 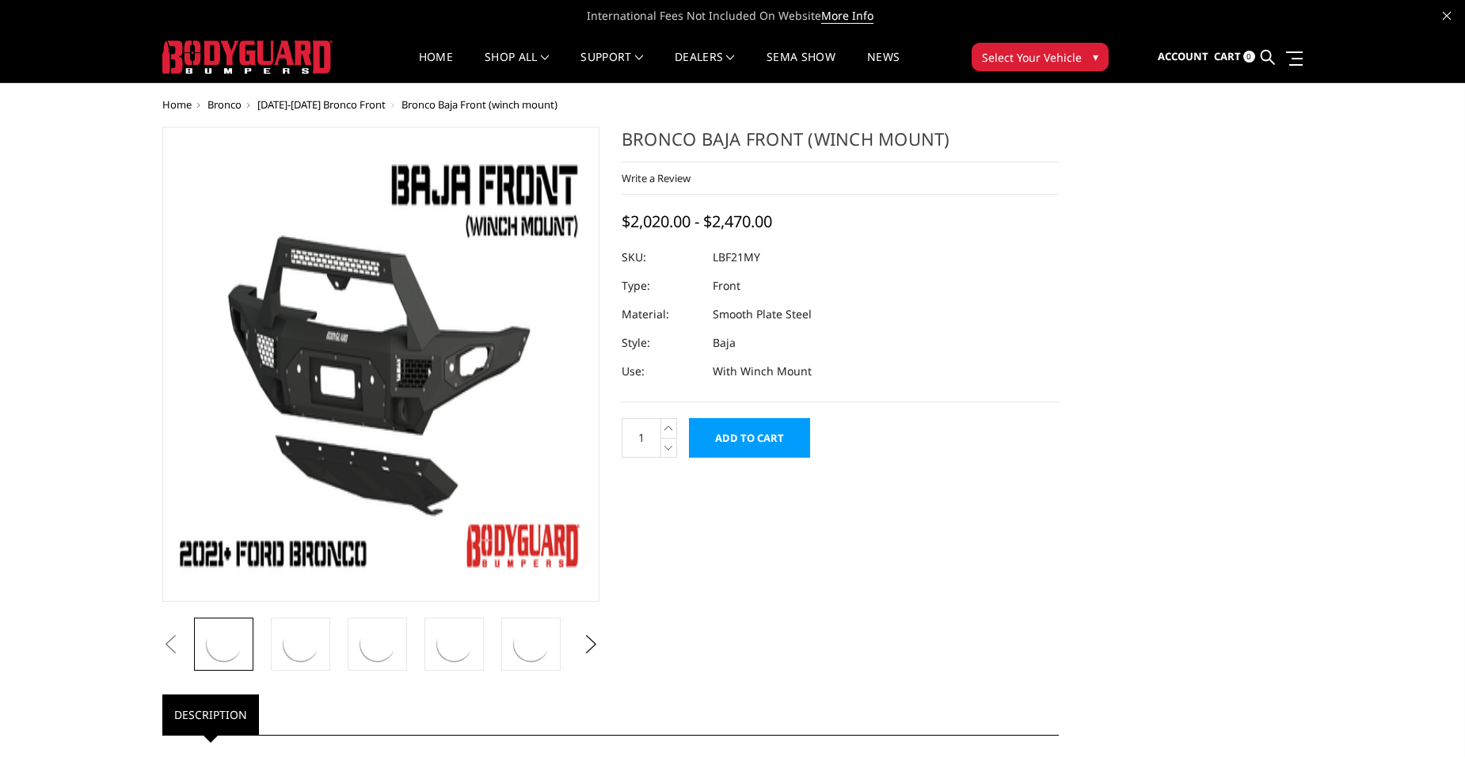 What do you see at coordinates (661, 257) in the screenshot?
I see `dt: SKU:` at bounding box center [661, 257].